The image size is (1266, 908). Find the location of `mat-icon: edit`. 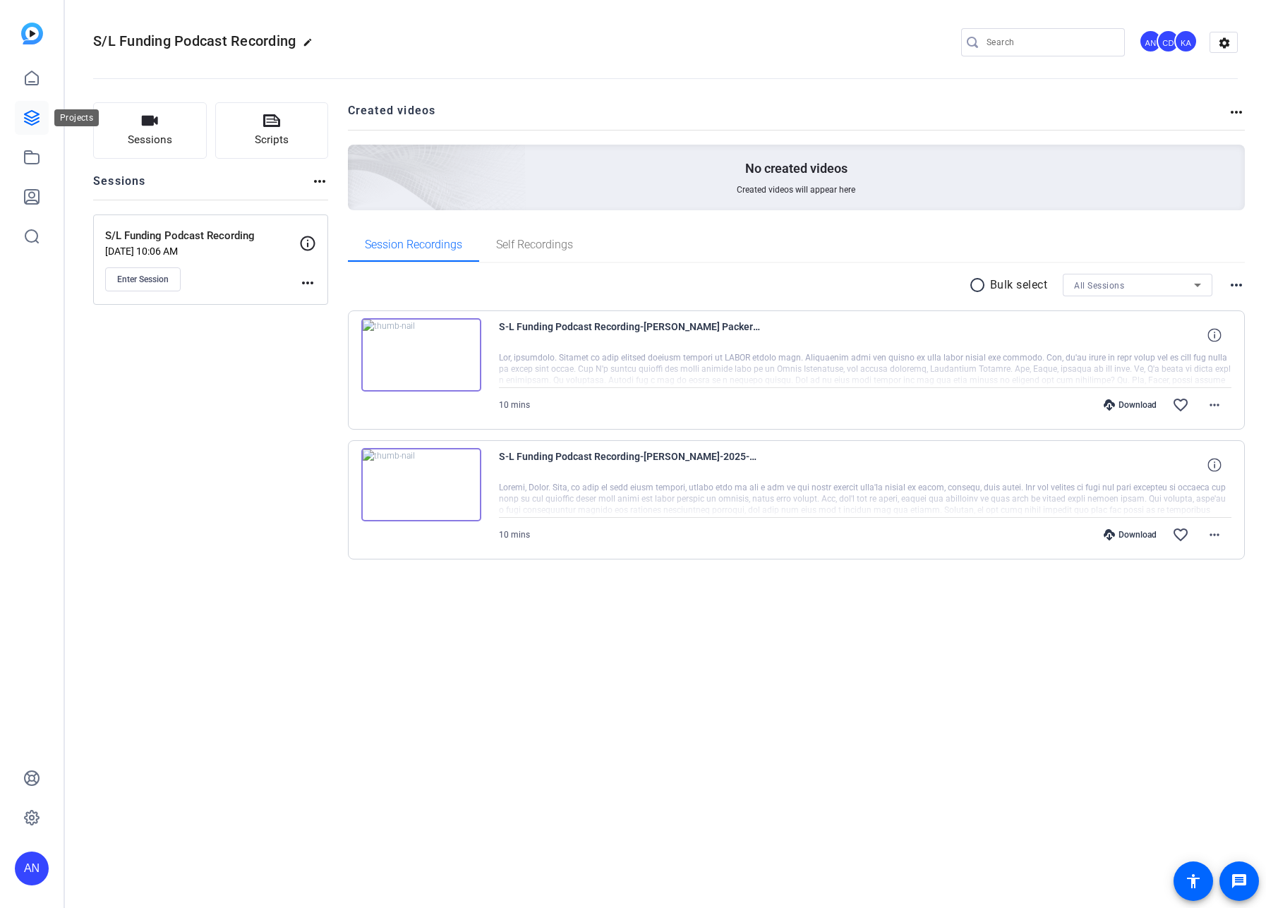

mat-icon: edit is located at coordinates (311, 46).